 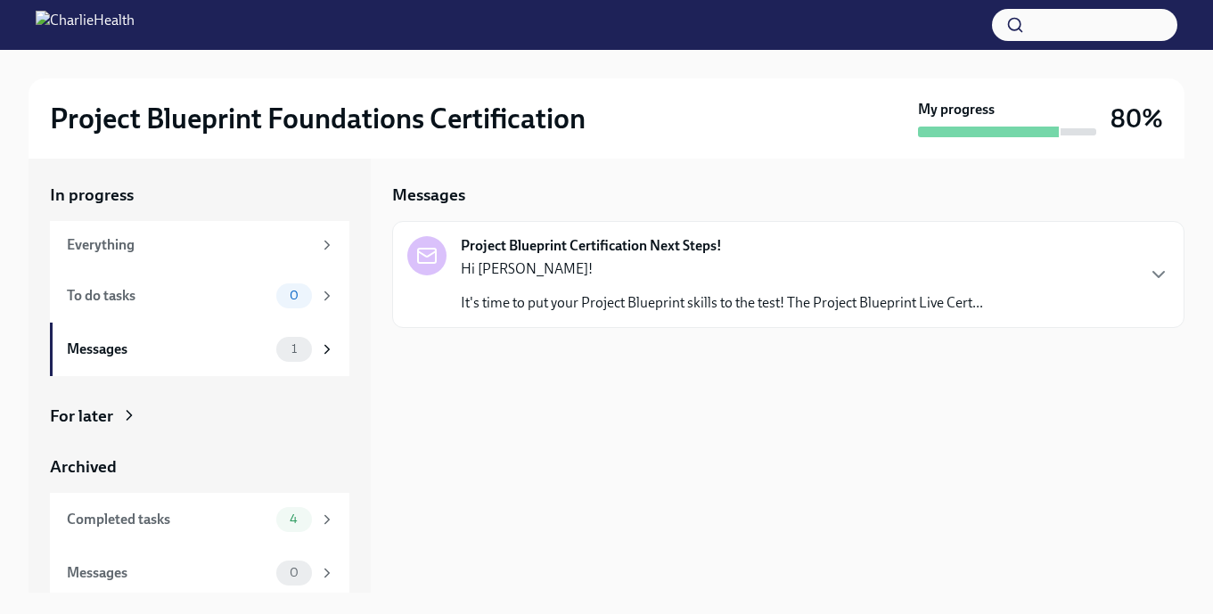 I want to click on a: Messages0, so click(x=200, y=573).